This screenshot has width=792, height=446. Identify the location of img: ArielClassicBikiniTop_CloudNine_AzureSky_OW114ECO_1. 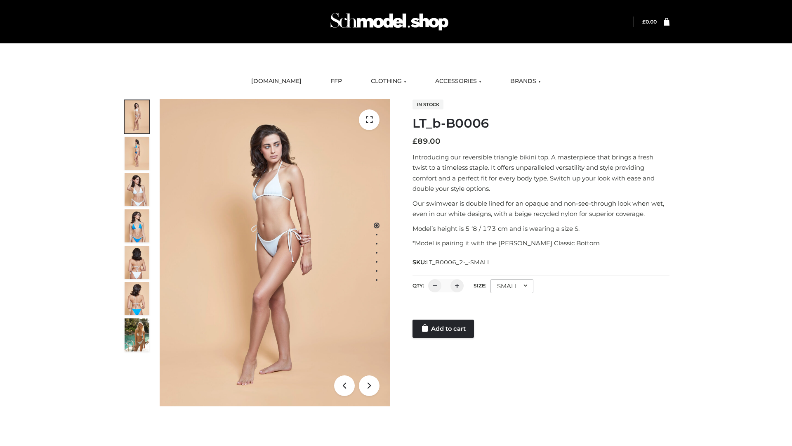
(275, 253).